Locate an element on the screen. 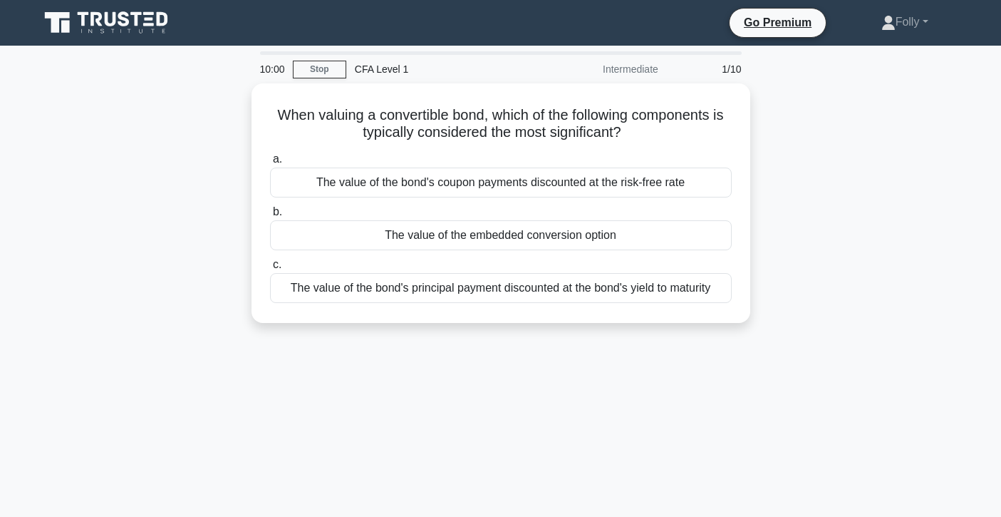  span: b. is located at coordinates (277, 211).